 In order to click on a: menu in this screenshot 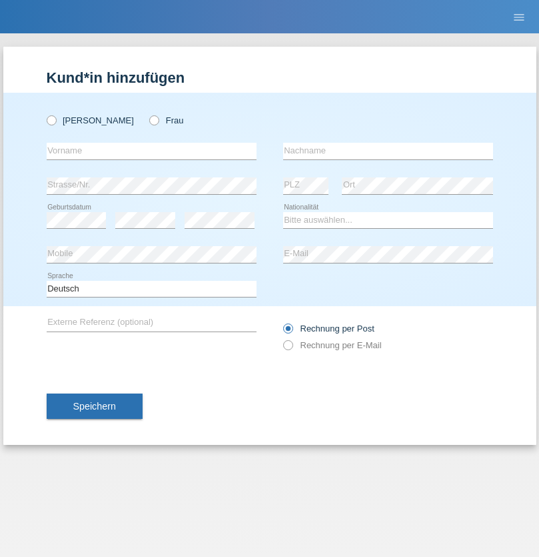, I will do `click(519, 17)`.